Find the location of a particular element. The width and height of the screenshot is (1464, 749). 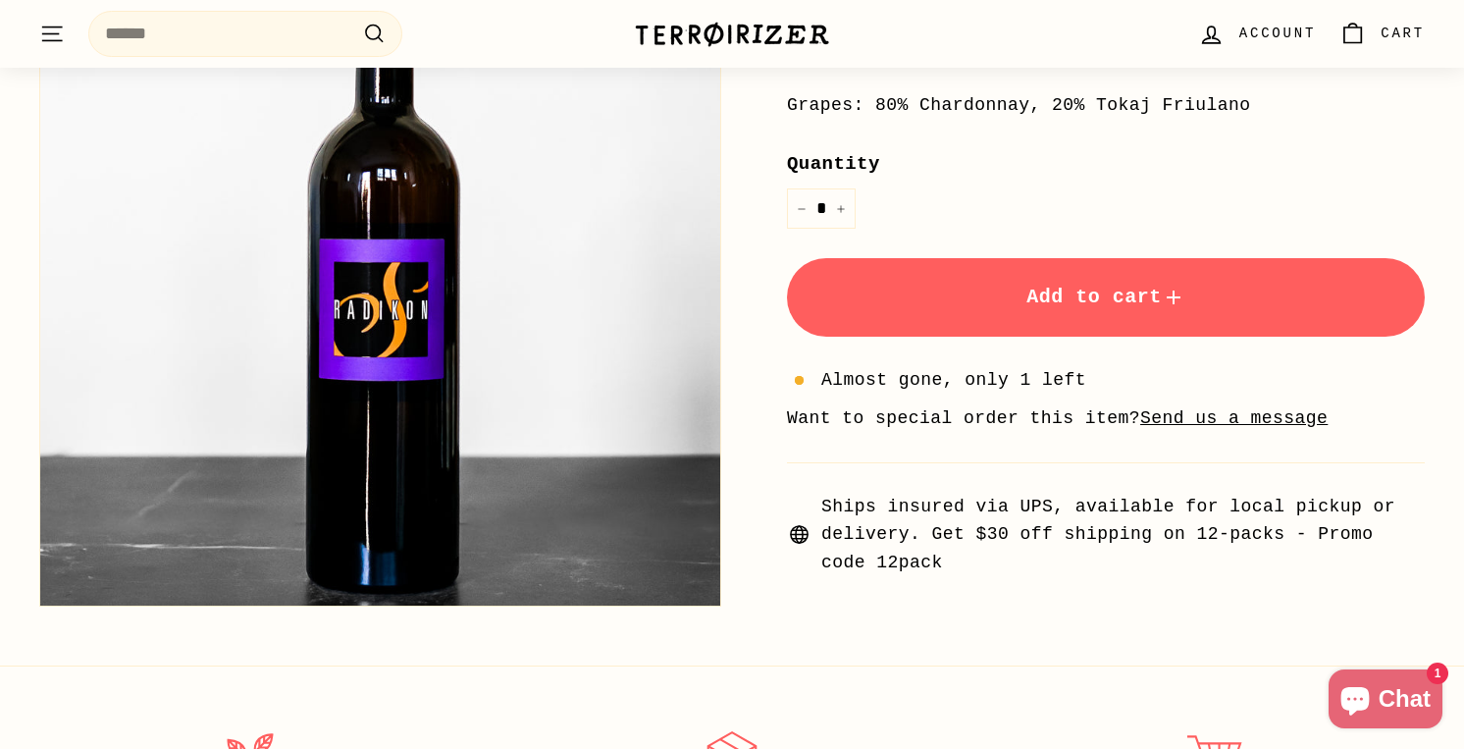

a: Account is located at coordinates (1257, 33).